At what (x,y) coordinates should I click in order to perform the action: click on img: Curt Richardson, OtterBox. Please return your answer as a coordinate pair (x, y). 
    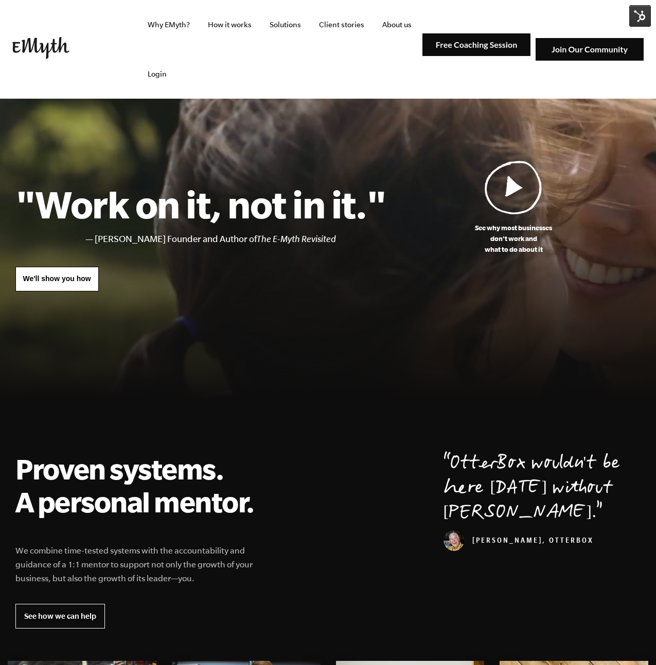
    Looking at the image, I should click on (453, 541).